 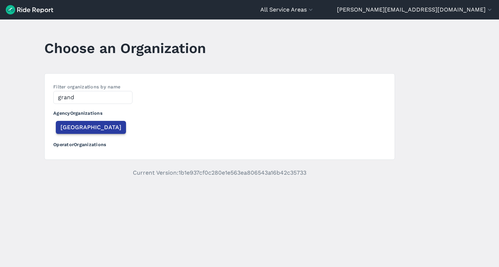 I want to click on h3: Operator Organizations, so click(x=220, y=143).